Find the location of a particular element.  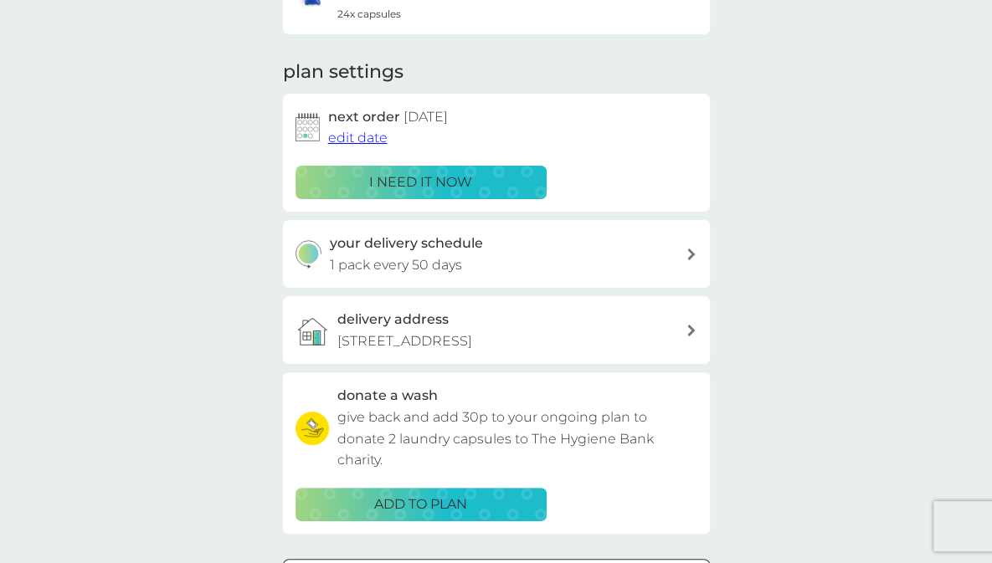

button: your delivery schedule1 pack every 50 days is located at coordinates (496, 254).